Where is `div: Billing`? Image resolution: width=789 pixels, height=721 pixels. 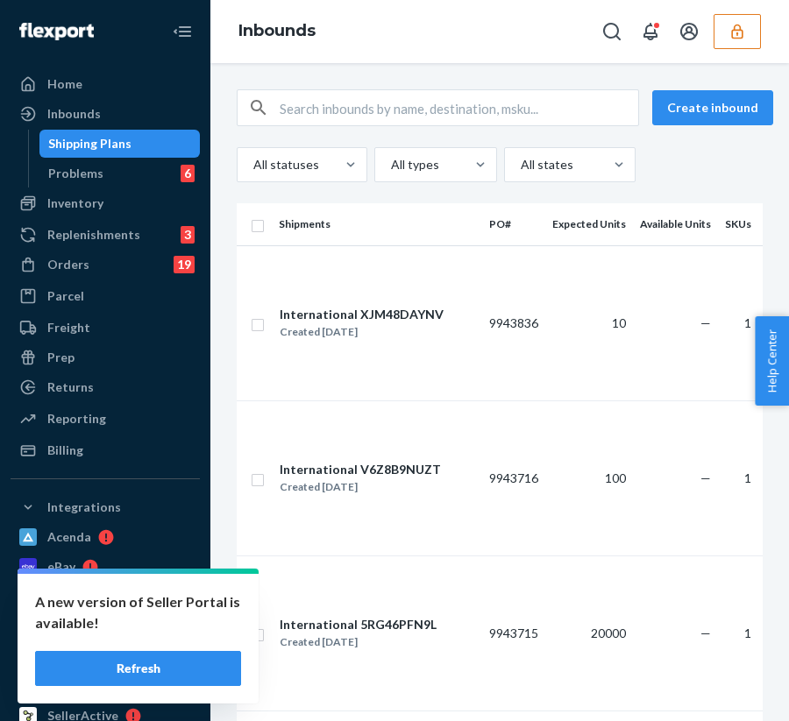
div: Billing is located at coordinates (65, 450).